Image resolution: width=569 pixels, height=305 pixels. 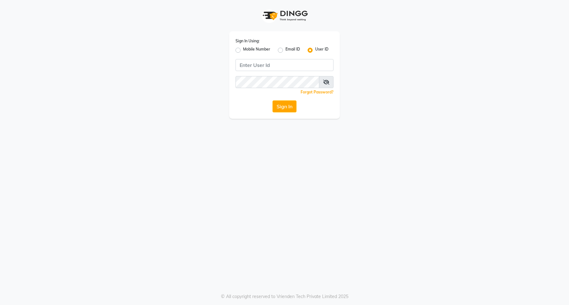 I want to click on label: Email ID, so click(x=293, y=50).